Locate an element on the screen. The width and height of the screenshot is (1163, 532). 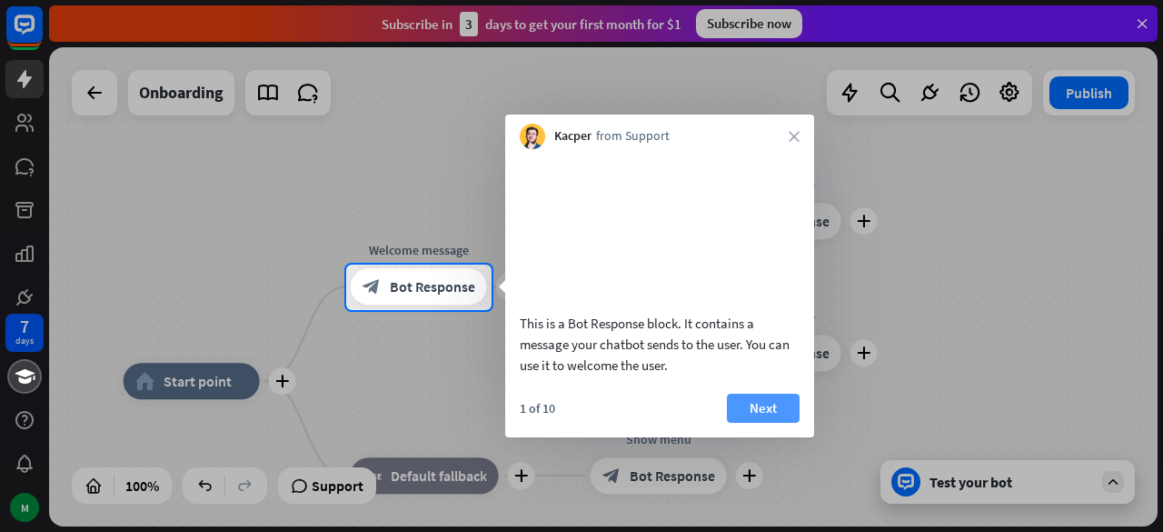
div: 1 of 10 is located at coordinates (537, 408).